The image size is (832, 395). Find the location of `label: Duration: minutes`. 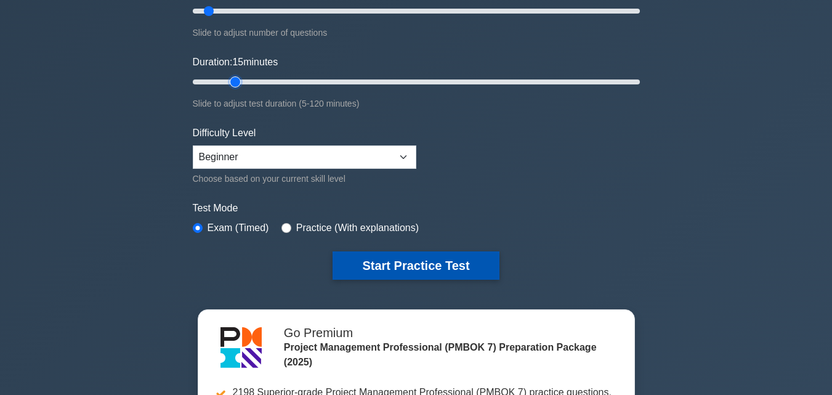

label: Duration: minutes is located at coordinates (235, 62).